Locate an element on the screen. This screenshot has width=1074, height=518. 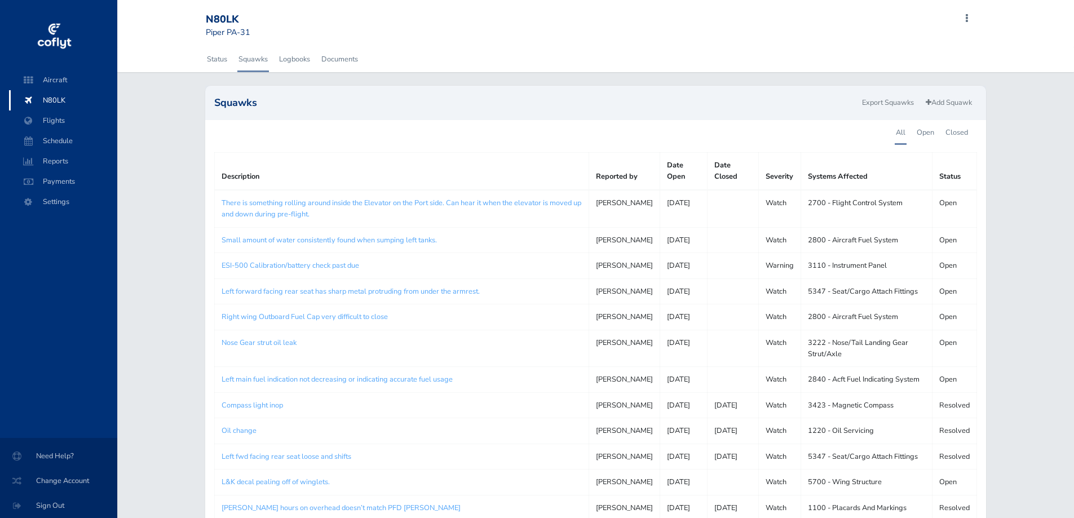
span: Need Help? is located at coordinates (59, 456).